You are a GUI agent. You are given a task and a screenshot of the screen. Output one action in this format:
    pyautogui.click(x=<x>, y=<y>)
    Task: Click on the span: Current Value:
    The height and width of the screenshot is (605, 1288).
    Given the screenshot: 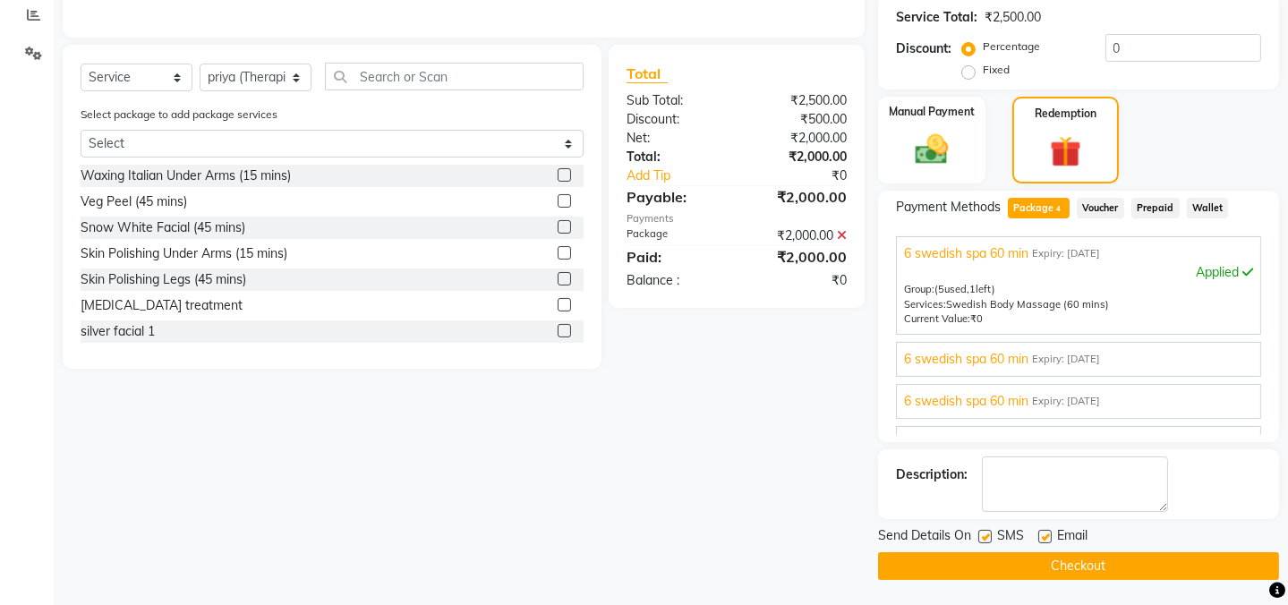 What is the action you would take?
    pyautogui.click(x=937, y=319)
    